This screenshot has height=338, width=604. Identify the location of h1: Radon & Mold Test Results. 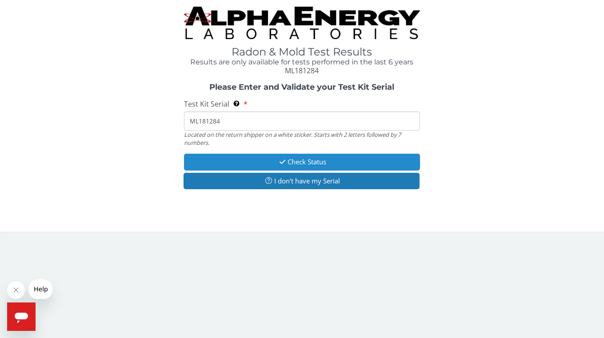
(302, 52).